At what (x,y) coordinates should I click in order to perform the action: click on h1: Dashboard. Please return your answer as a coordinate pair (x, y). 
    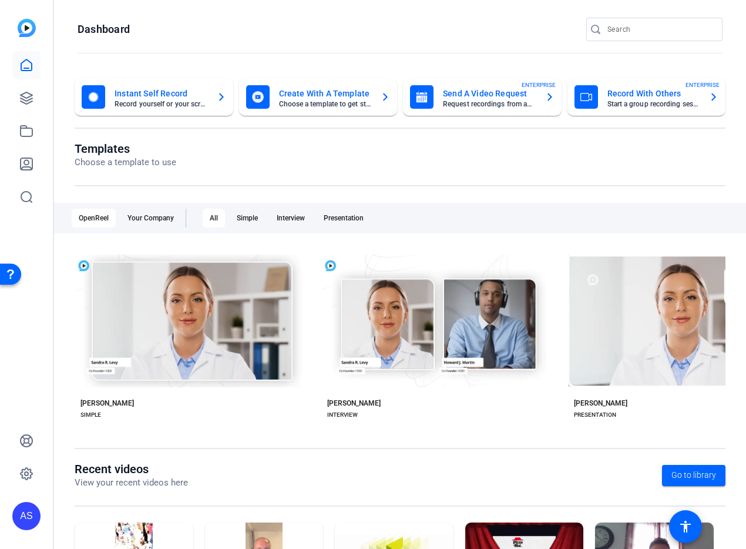
    Looking at the image, I should click on (103, 29).